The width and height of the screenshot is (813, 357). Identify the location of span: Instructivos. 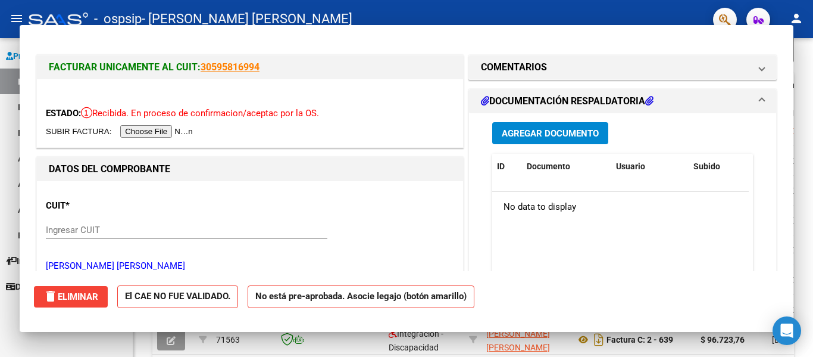
(33, 261).